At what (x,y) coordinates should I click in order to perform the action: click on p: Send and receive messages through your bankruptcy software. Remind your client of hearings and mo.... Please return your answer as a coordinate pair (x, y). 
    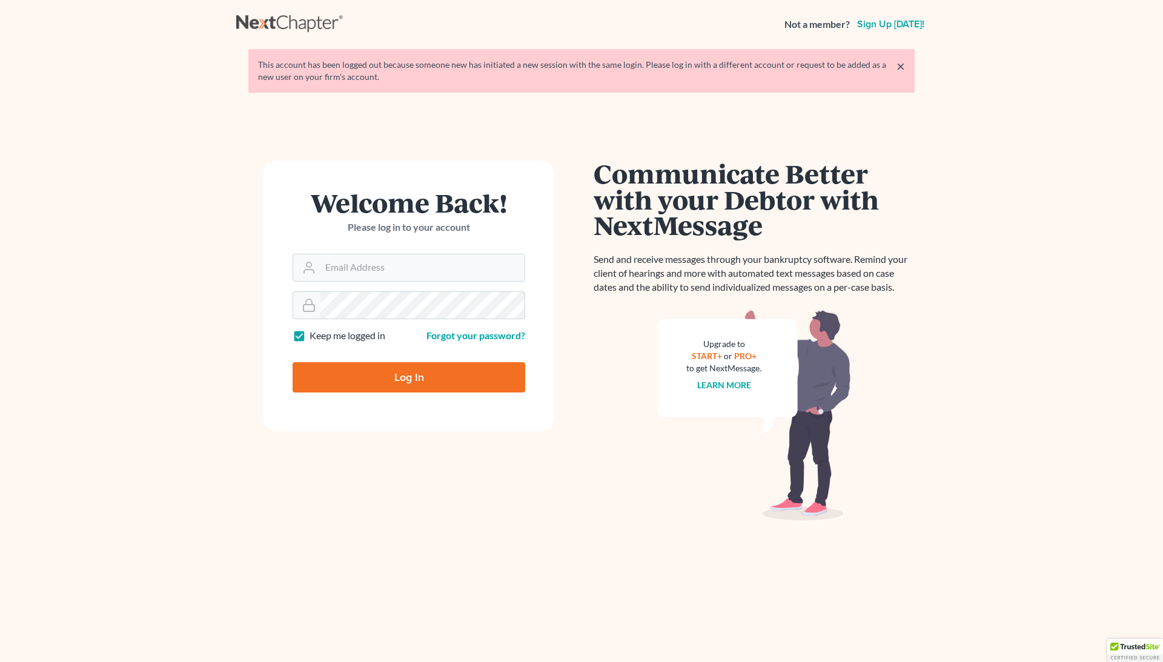
    Looking at the image, I should click on (754, 273).